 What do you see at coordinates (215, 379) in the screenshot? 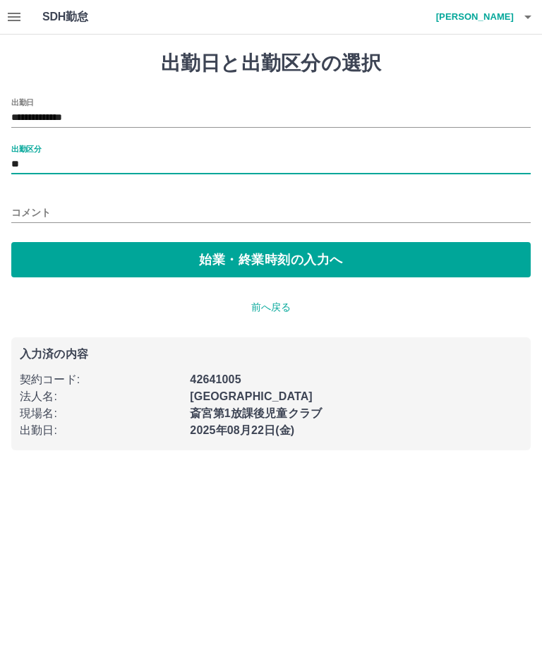
I see `b: 42641005` at bounding box center [215, 379].